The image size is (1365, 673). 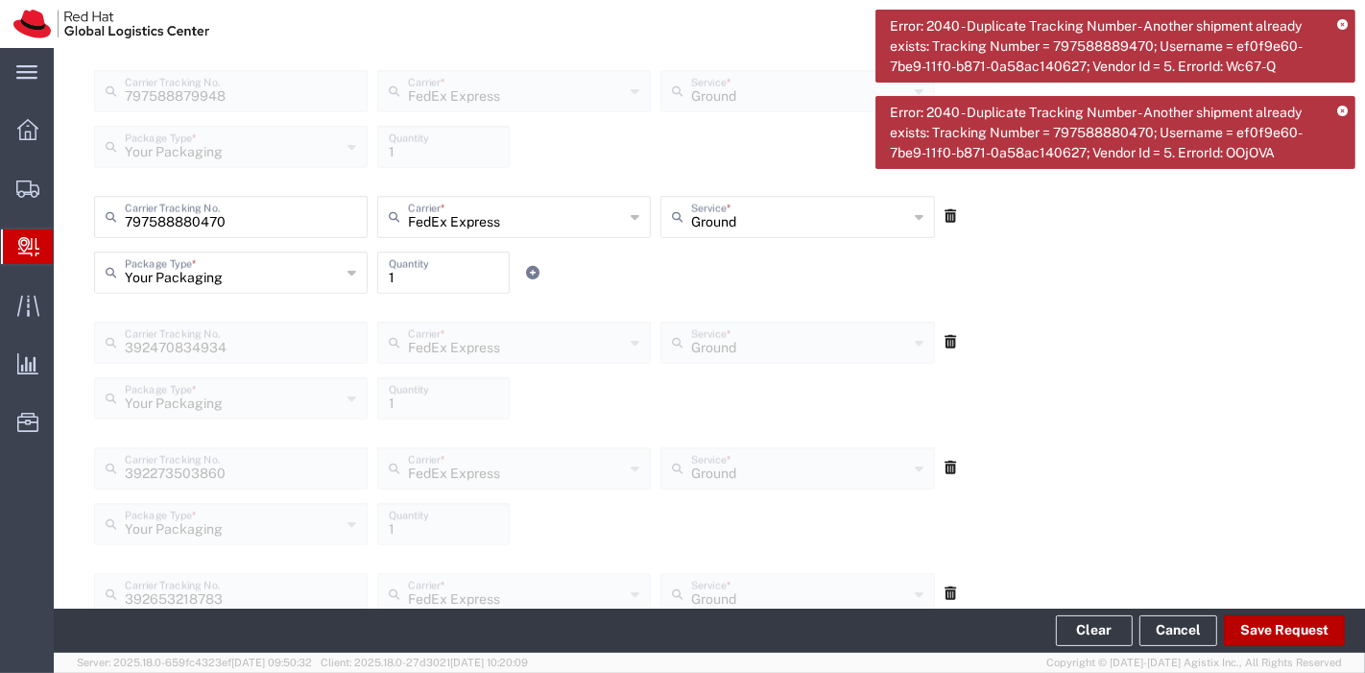 I want to click on button: Save Request, so click(x=1284, y=631).